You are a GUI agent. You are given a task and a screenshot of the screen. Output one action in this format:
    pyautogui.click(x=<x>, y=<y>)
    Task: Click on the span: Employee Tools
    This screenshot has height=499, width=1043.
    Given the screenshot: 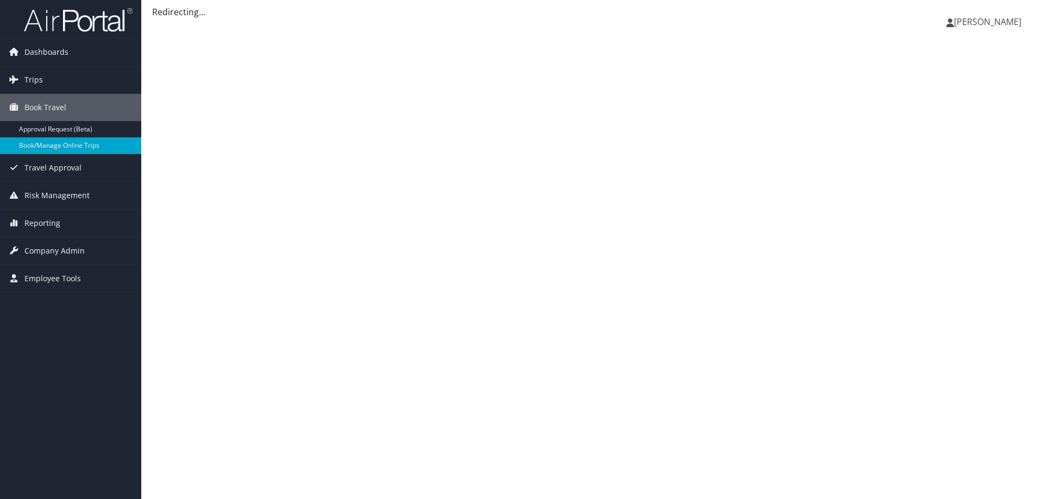 What is the action you would take?
    pyautogui.click(x=53, y=279)
    